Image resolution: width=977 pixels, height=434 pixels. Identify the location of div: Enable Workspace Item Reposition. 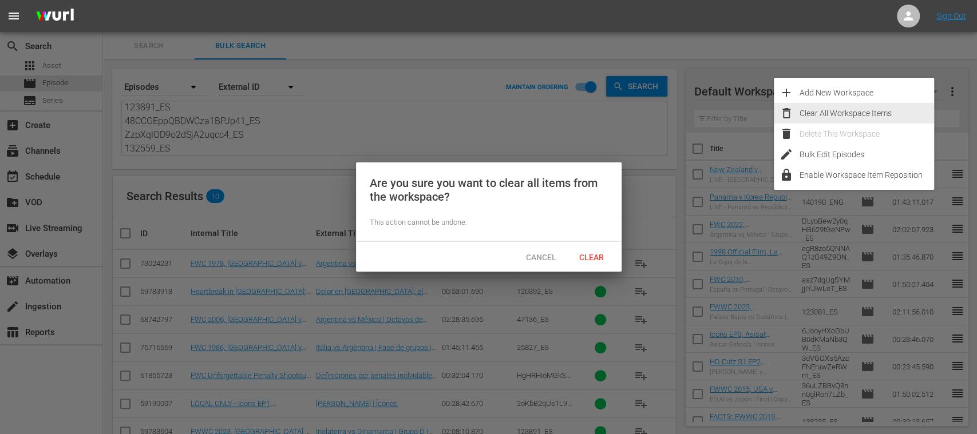
(866, 175).